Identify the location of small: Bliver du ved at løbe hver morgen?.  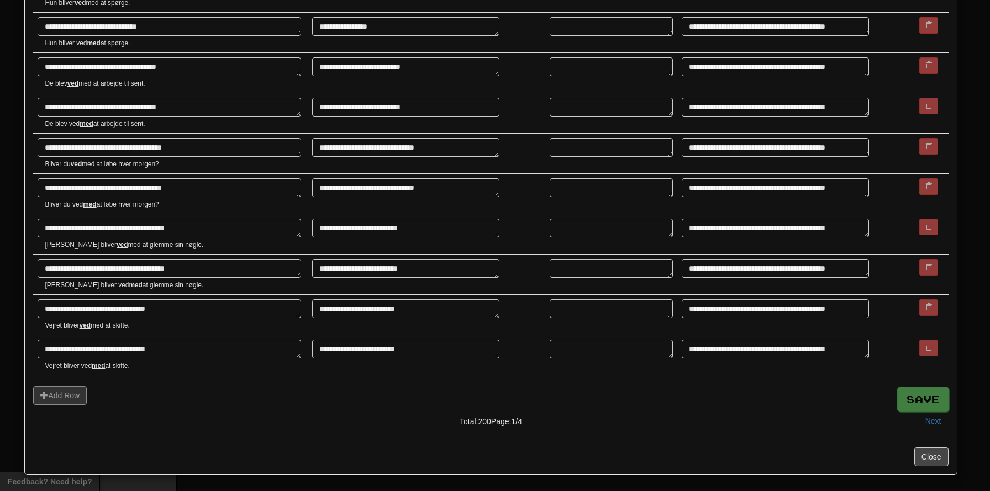
(174, 204).